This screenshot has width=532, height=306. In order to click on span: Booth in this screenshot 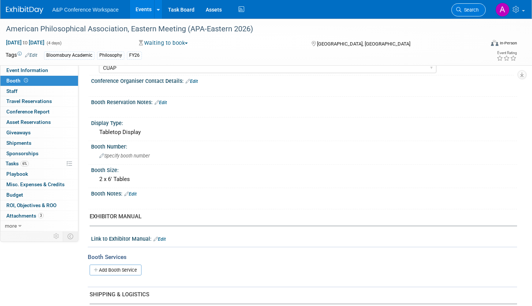, I will do `click(18, 81)`.